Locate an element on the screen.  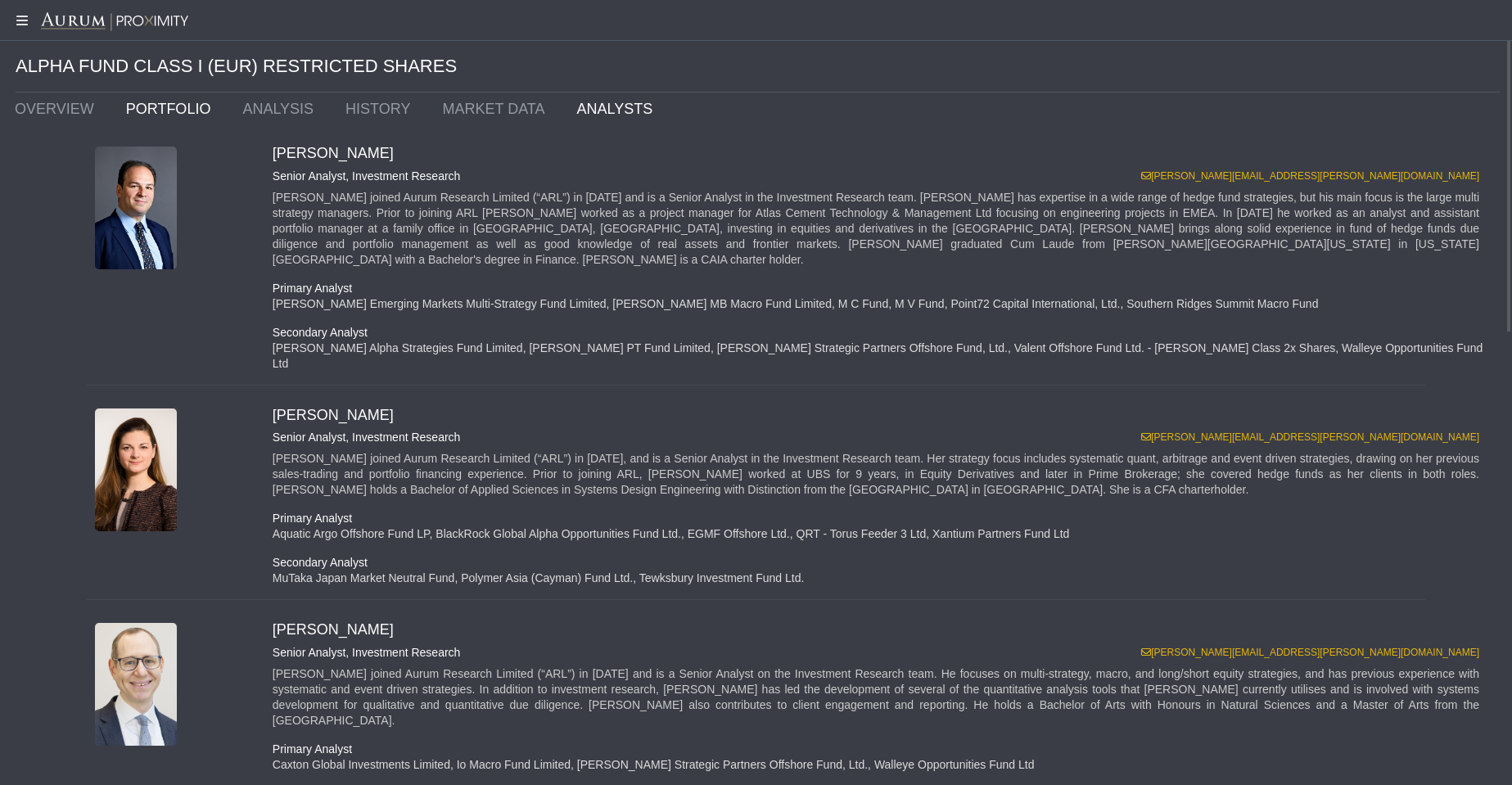
a: ANALYSTS is located at coordinates (619, 109).